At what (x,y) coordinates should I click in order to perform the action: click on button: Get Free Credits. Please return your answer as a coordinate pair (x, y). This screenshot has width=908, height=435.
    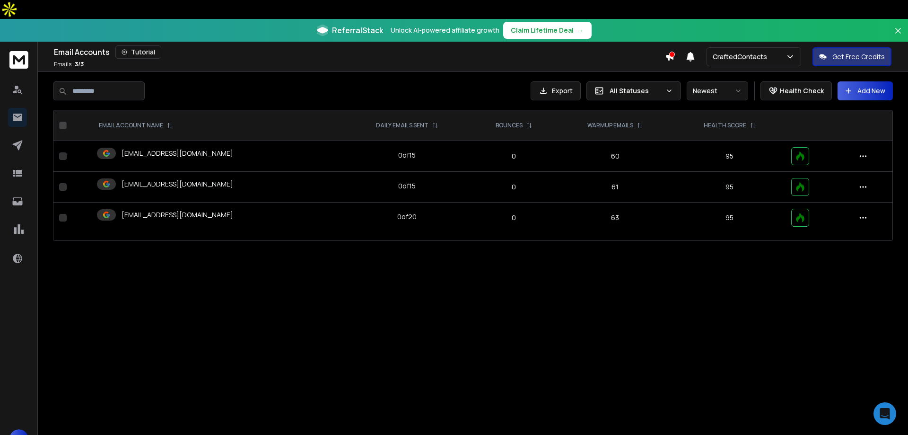
    Looking at the image, I should click on (852, 57).